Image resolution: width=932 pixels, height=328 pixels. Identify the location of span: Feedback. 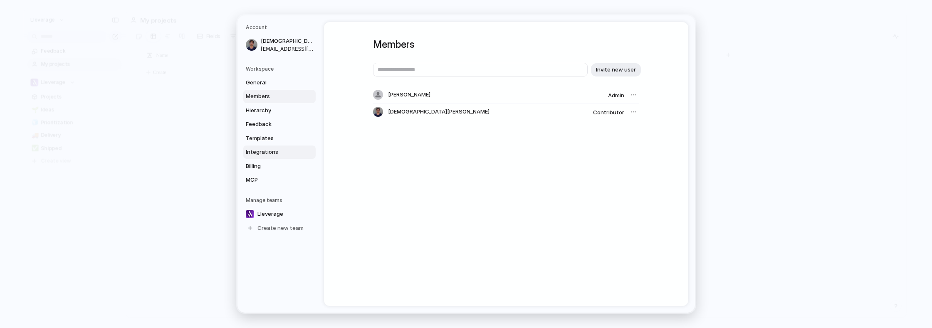
(272, 124).